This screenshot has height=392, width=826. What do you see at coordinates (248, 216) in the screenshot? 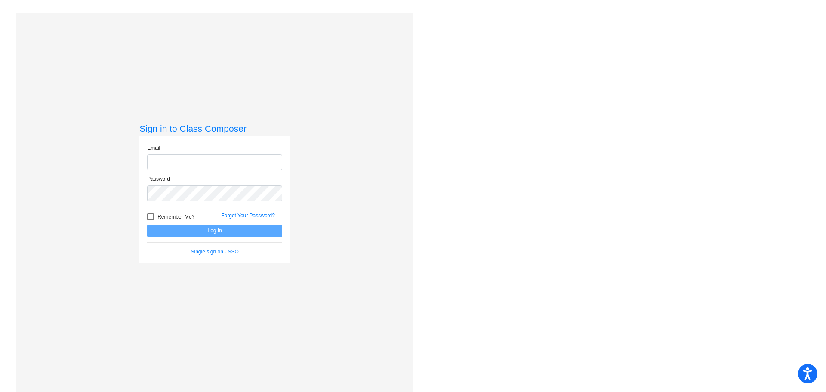
I see `a: Forgot Your Password?` at bounding box center [248, 216].